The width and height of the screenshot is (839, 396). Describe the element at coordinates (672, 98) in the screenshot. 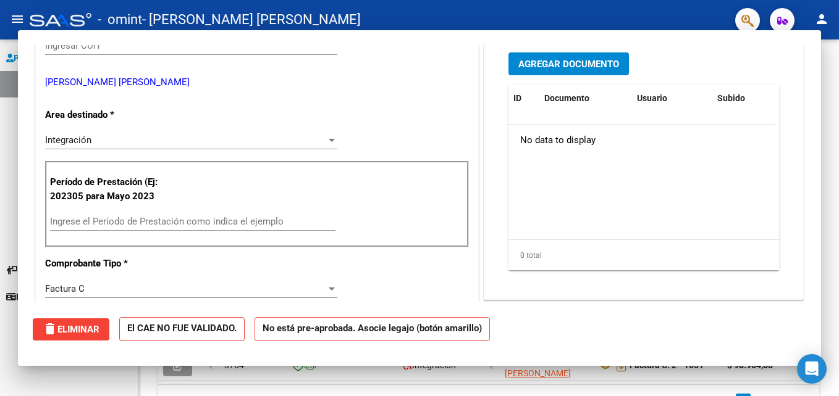

I see `datatable-header-cell: Usuario` at that location.